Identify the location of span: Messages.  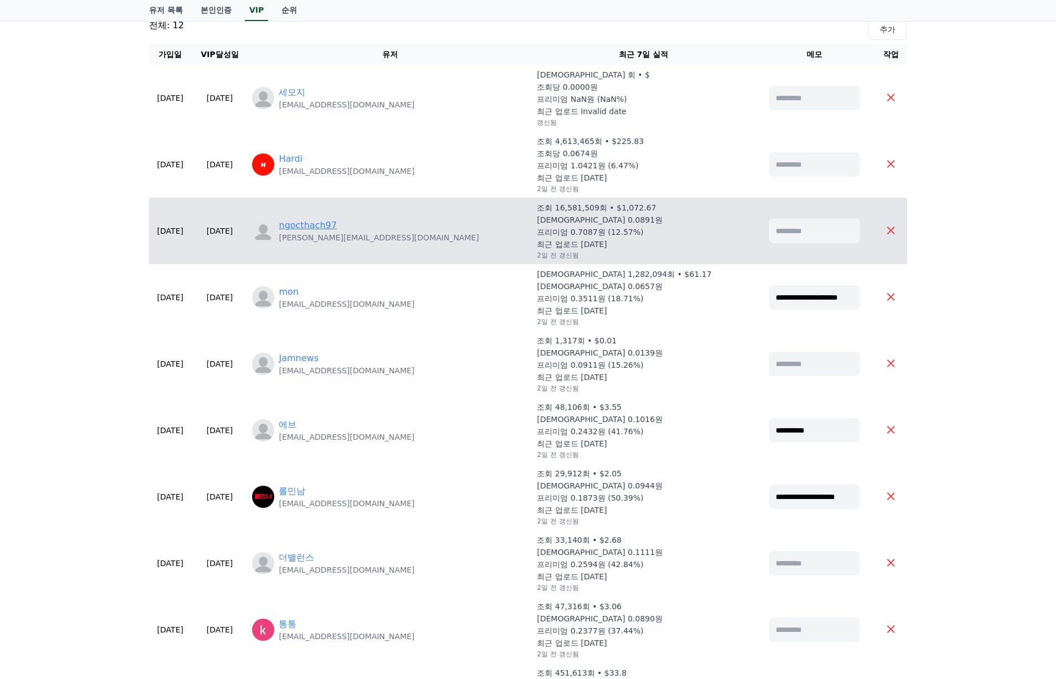
(108, 373).